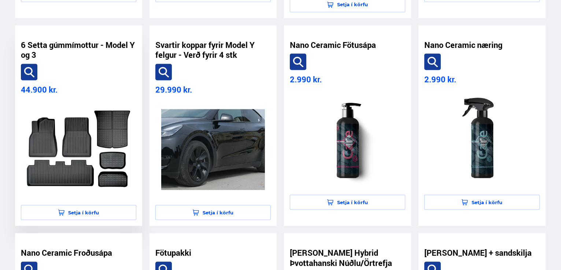 The height and width of the screenshot is (270, 561). What do you see at coordinates (347, 140) in the screenshot?
I see `a: product-image-6` at bounding box center [347, 140].